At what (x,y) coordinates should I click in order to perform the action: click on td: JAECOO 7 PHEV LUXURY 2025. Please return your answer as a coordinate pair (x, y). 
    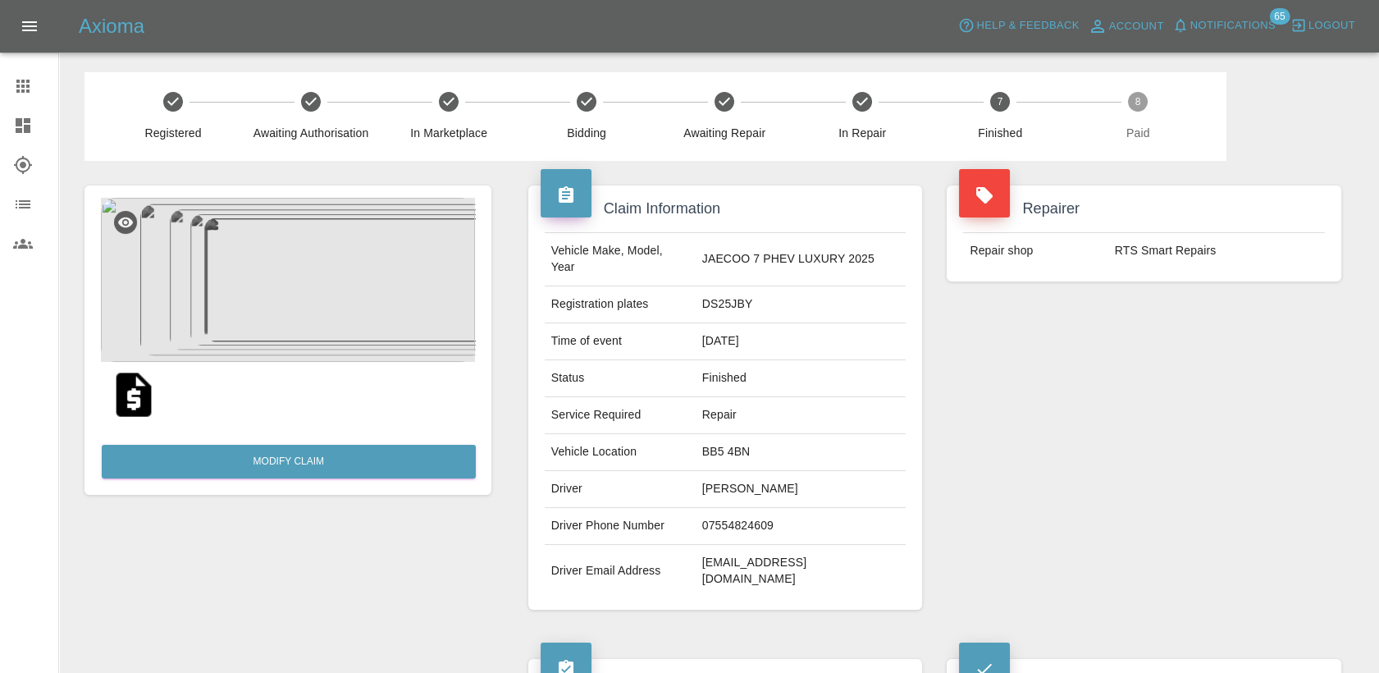
    Looking at the image, I should click on (801, 259).